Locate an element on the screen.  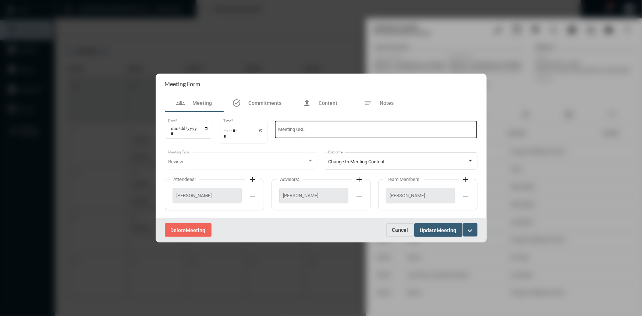
mat-icon: file_upload is located at coordinates (307, 103).